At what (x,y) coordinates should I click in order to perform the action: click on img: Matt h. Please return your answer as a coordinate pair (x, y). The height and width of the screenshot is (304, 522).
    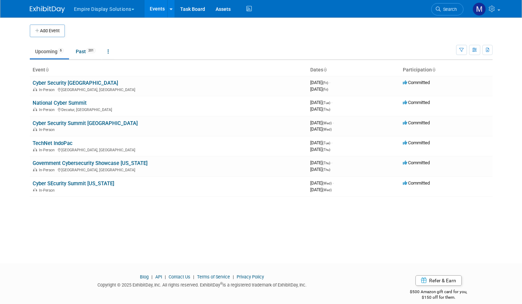
    Looking at the image, I should click on (479, 9).